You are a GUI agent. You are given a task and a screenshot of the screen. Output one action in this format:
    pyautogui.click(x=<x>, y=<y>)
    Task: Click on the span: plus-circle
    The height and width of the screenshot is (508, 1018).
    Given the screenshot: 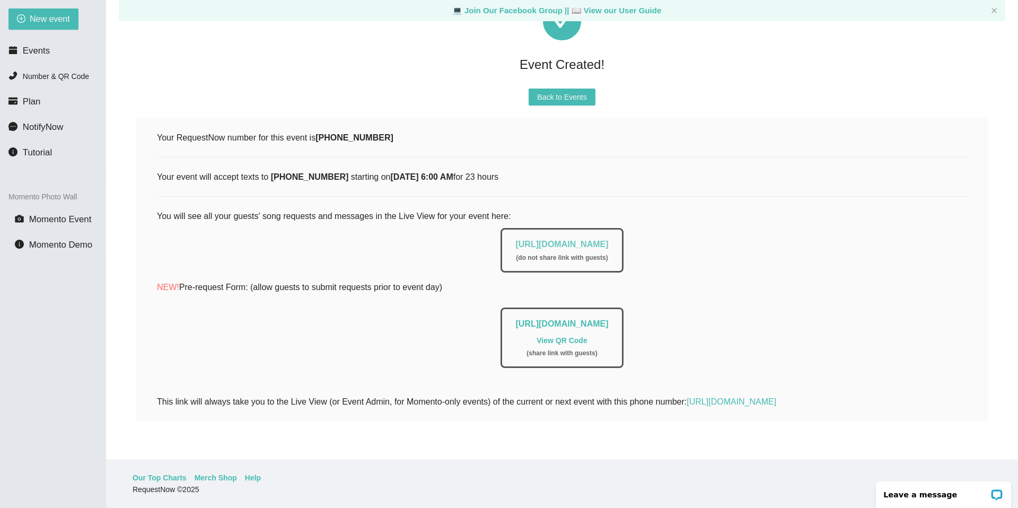 What is the action you would take?
    pyautogui.click(x=21, y=19)
    